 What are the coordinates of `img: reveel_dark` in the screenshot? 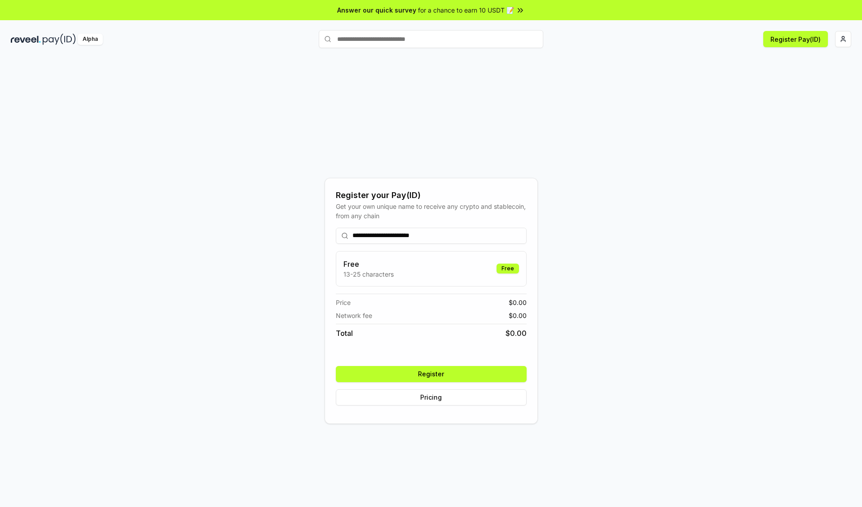 It's located at (26, 39).